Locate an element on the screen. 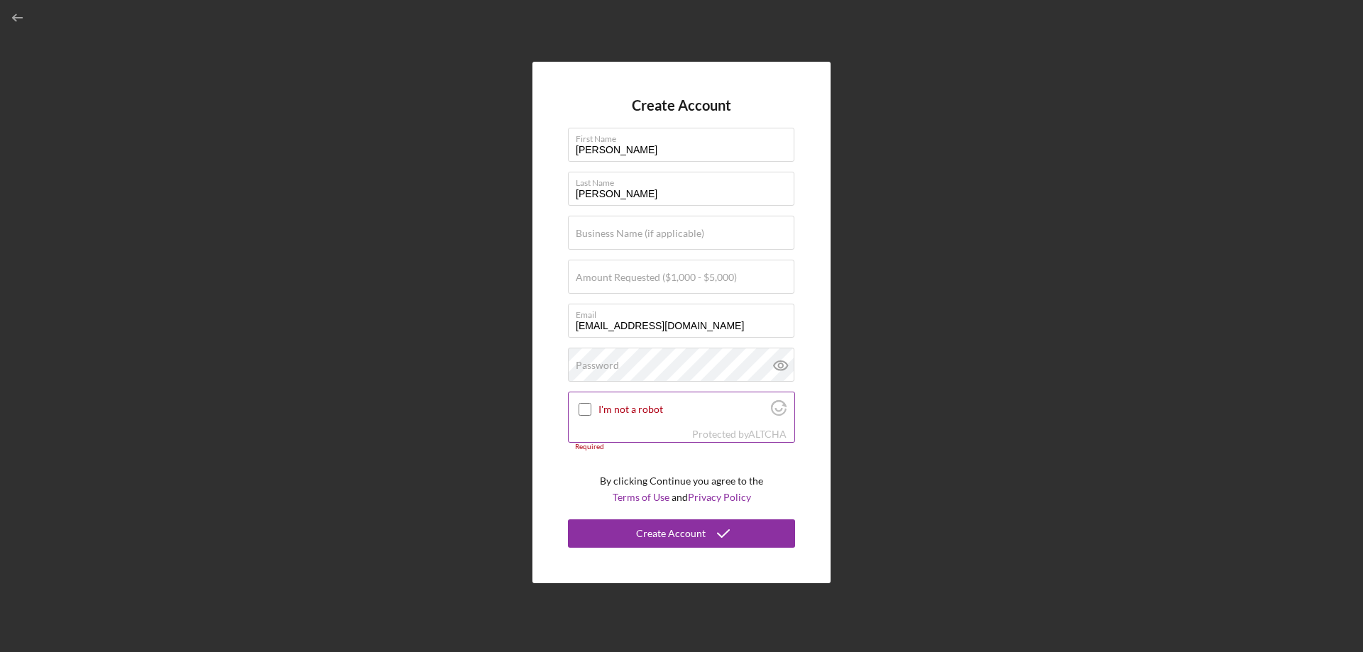 The width and height of the screenshot is (1363, 652). div: Protected by is located at coordinates (739, 435).